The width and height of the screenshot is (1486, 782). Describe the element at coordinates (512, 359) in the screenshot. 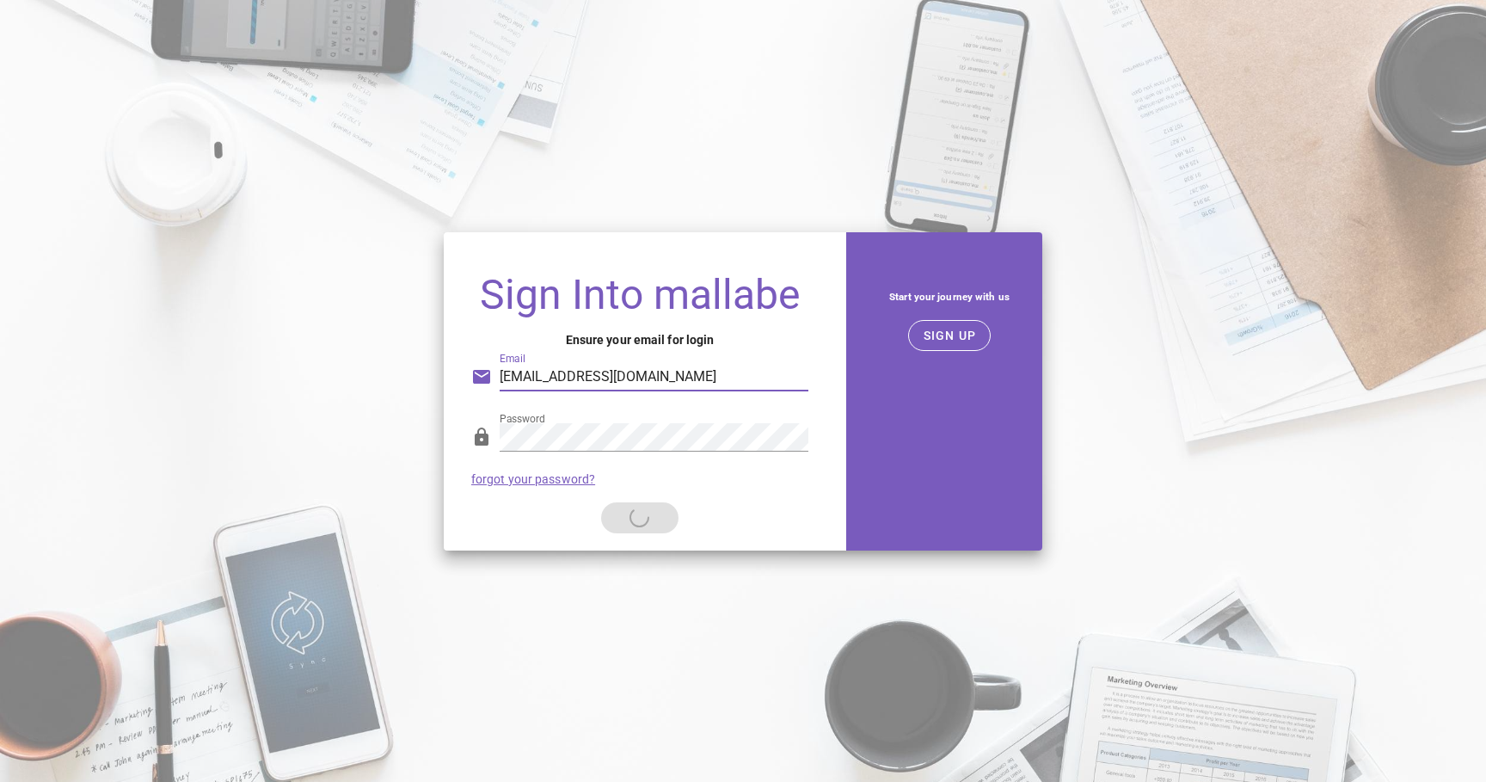

I see `label: Email` at that location.